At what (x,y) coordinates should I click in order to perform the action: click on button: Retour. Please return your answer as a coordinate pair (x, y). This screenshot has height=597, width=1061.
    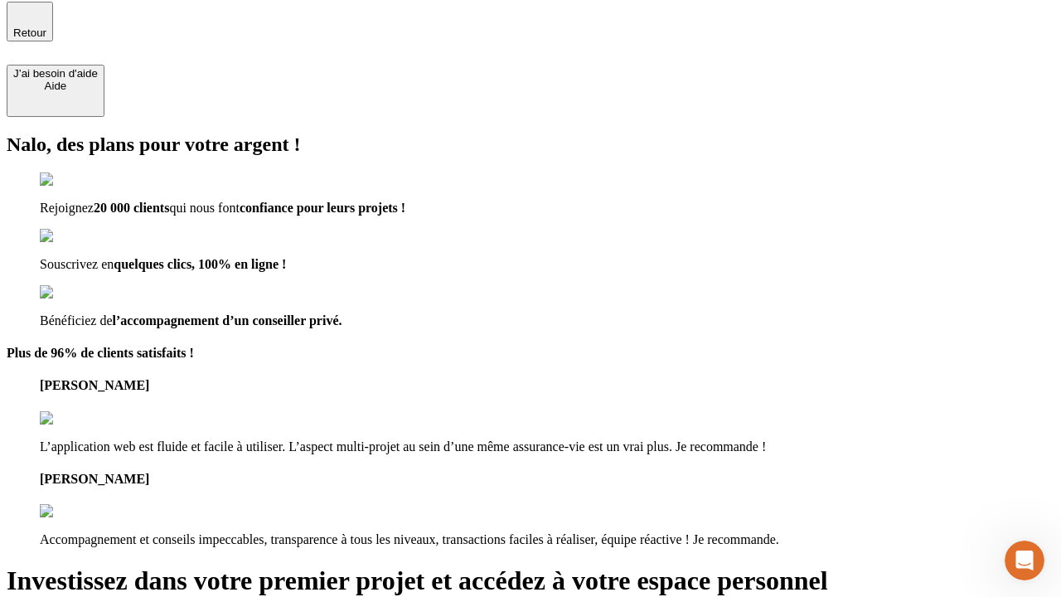
    Looking at the image, I should click on (30, 22).